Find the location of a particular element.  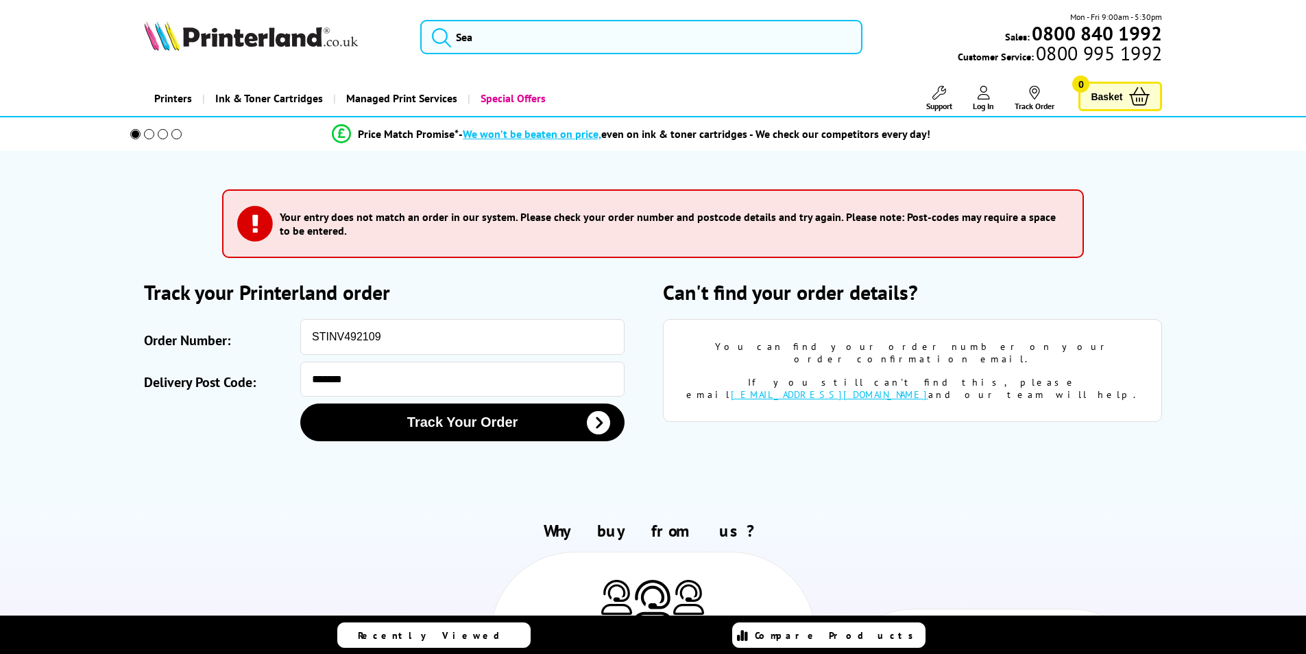

a: 0800 840 1992 is located at coordinates (1096, 33).